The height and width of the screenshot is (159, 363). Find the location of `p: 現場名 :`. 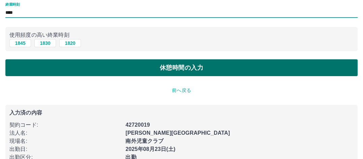

p: 現場名 : is located at coordinates (65, 141).